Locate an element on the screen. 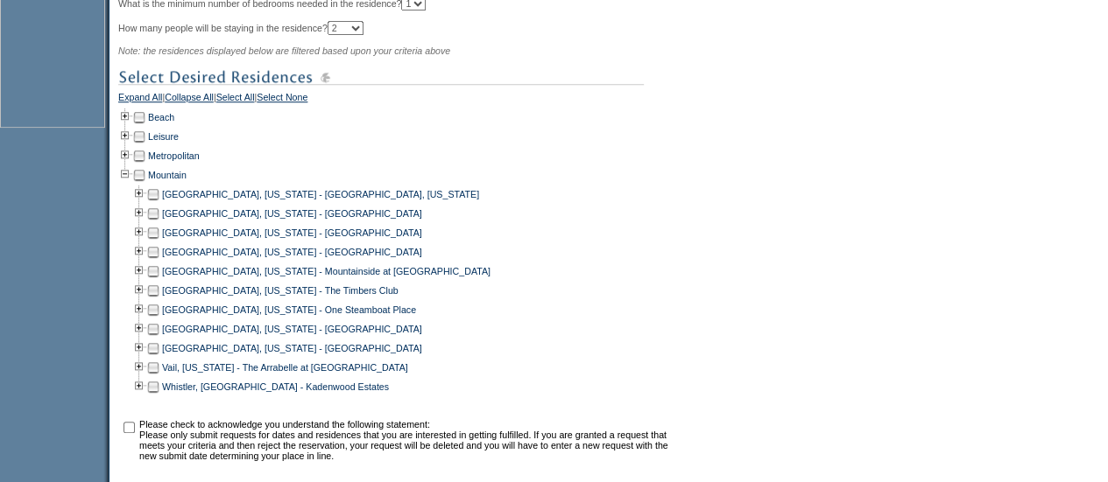 The height and width of the screenshot is (482, 1108). a: Collapse All is located at coordinates (189, 100).